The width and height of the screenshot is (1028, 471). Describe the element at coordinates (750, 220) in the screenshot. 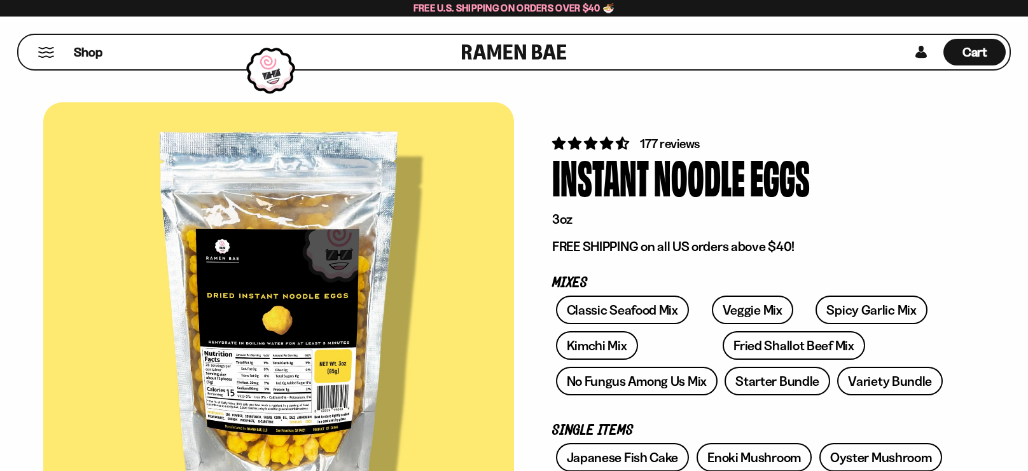

I see `p: 3oz` at that location.